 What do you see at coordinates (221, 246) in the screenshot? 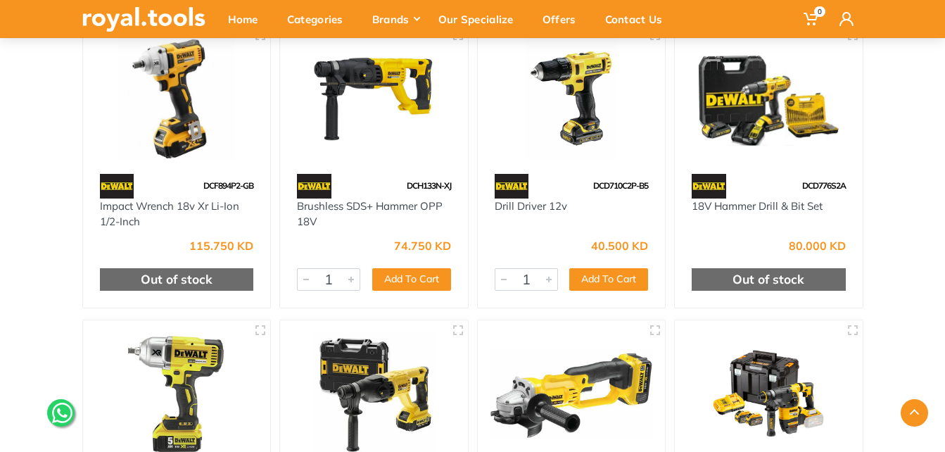
I see `div: 115.750 KD` at bounding box center [221, 246].